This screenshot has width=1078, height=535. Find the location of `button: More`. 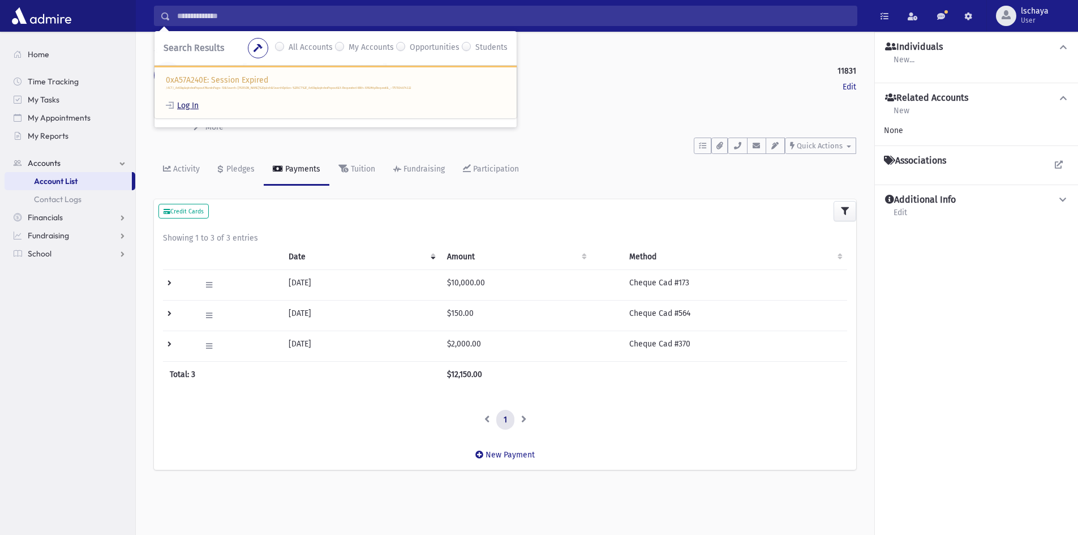

button: More is located at coordinates (208, 127).